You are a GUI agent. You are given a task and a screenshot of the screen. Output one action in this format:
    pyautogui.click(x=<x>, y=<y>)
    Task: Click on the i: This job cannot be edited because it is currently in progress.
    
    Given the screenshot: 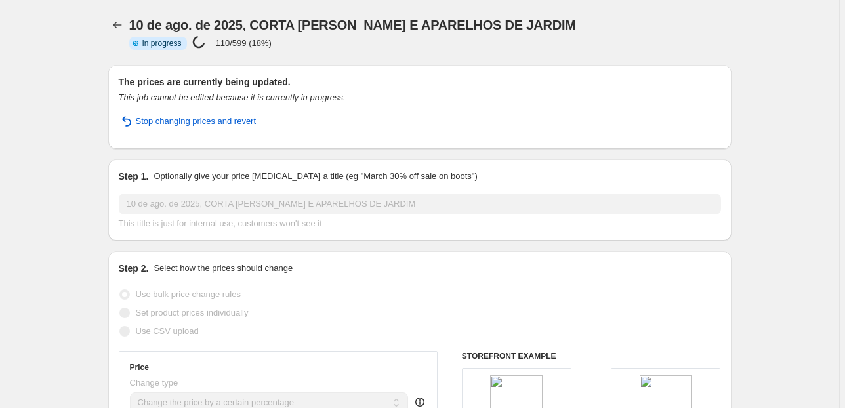 What is the action you would take?
    pyautogui.click(x=232, y=97)
    